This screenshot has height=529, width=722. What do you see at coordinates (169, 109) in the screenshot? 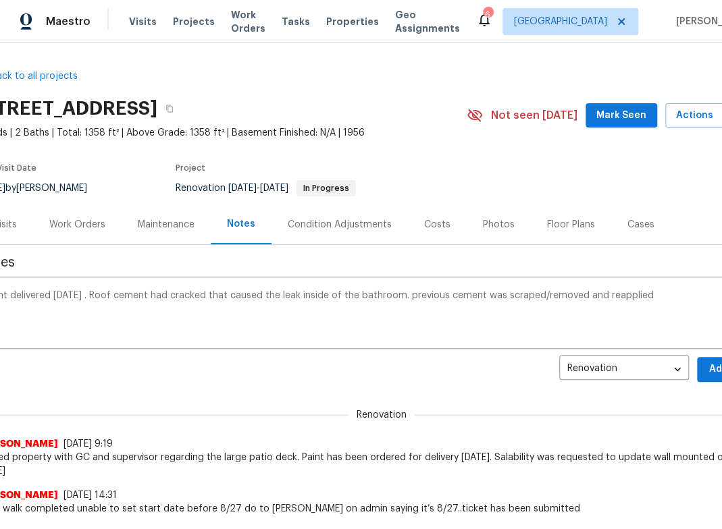
I see `button: Copy Address` at bounding box center [169, 109].